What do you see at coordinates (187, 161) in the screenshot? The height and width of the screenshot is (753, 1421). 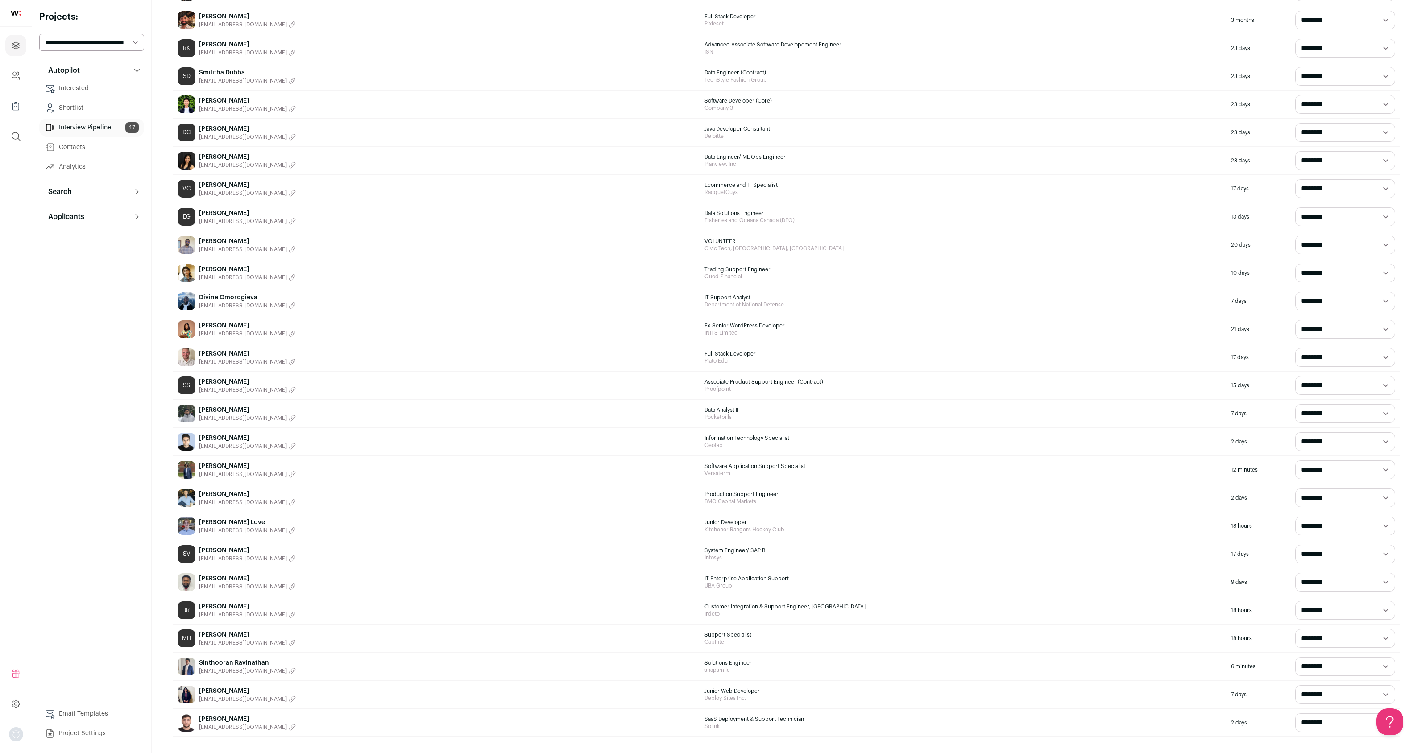 I see `img: ed55c313268b6b23817bf1e43f49a2d1b85a1cf053780218e0336b0d6097d2b2.jpg` at bounding box center [187, 161].